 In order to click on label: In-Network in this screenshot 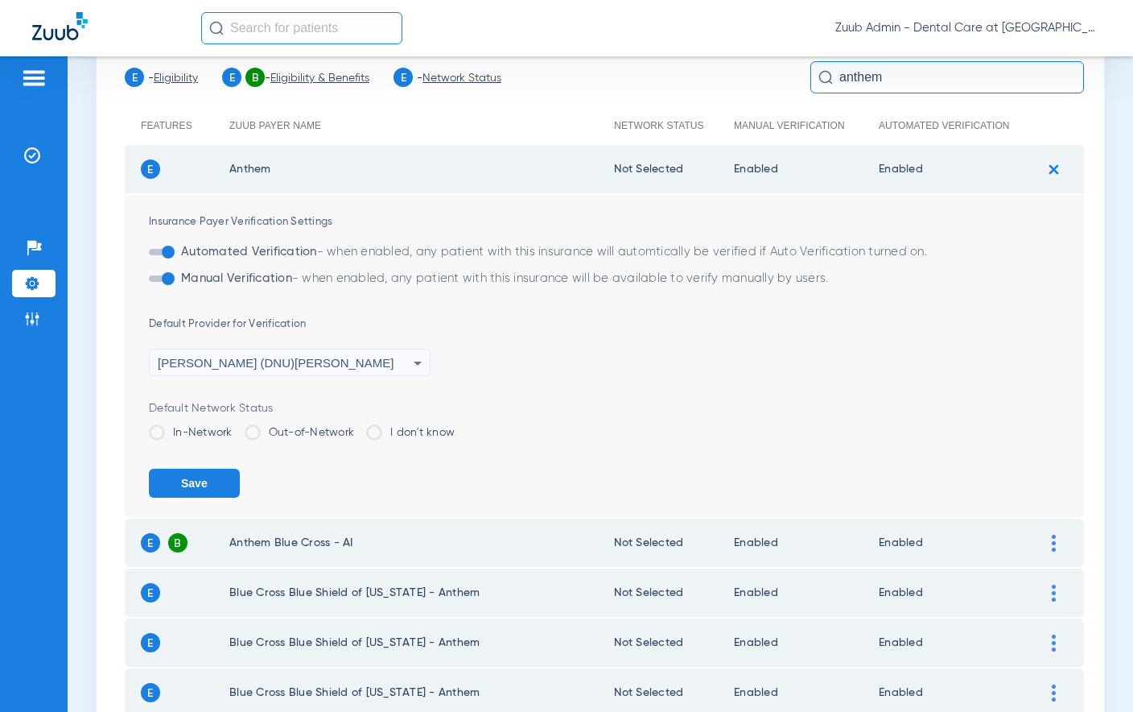, I will do `click(191, 432)`.